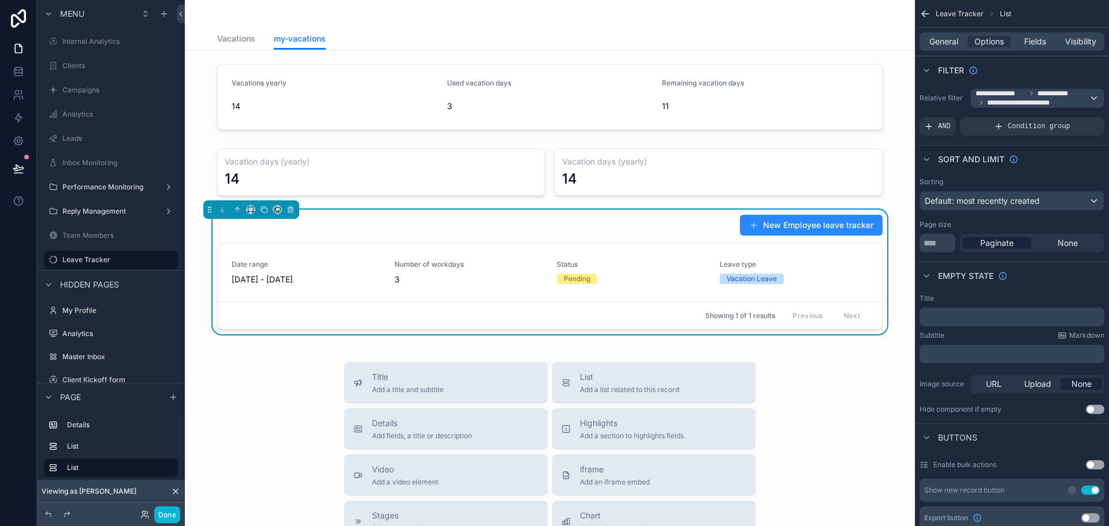 The height and width of the screenshot is (526, 1109). Describe the element at coordinates (111, 139) in the screenshot. I see `a: Leads` at that location.